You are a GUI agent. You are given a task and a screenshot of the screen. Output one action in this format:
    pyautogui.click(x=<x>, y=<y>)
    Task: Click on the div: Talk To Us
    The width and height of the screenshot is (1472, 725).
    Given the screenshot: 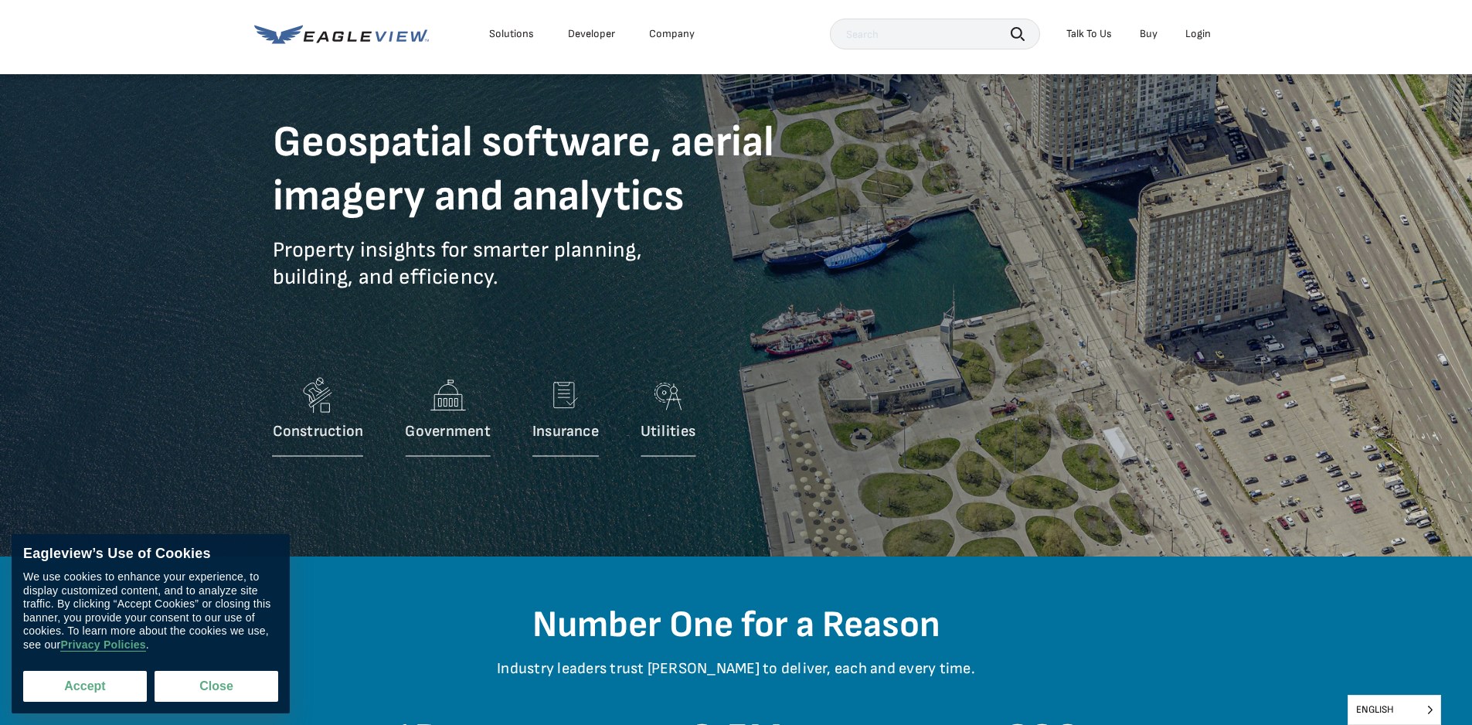 What is the action you would take?
    pyautogui.click(x=1089, y=34)
    